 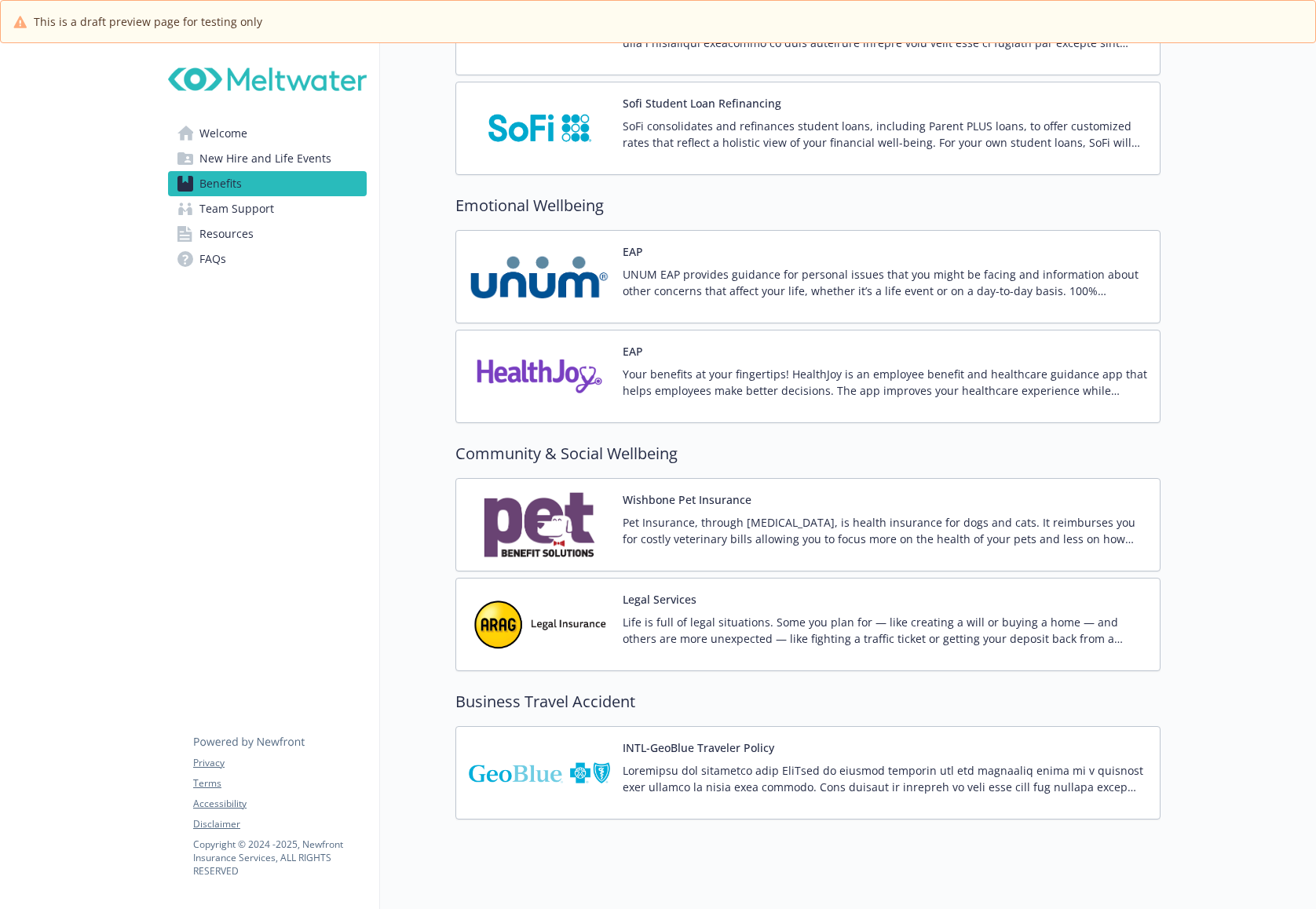 What do you see at coordinates (540, 773) in the screenshot?
I see `img: GeoBlue BCBS carrier logo` at bounding box center [540, 773].